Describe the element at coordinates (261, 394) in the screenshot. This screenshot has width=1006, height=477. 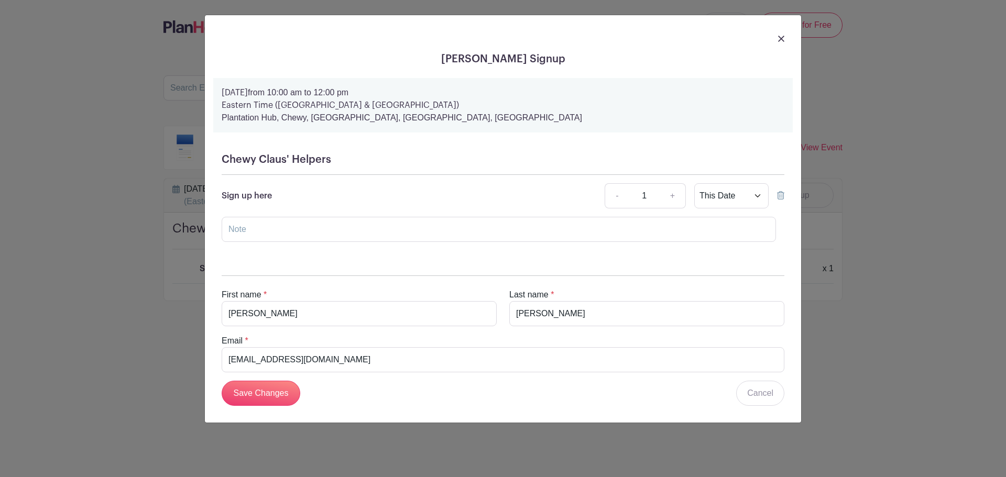
I see `input: Save Changes` at that location.